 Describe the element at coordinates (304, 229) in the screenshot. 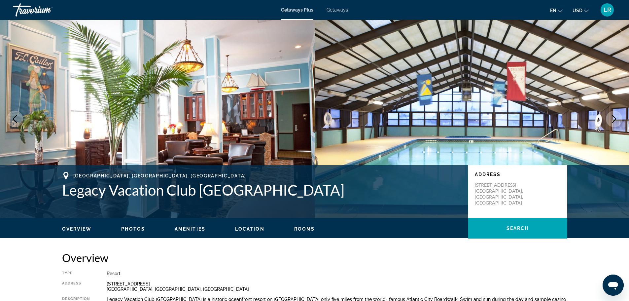

I see `span: Rooms` at that location.